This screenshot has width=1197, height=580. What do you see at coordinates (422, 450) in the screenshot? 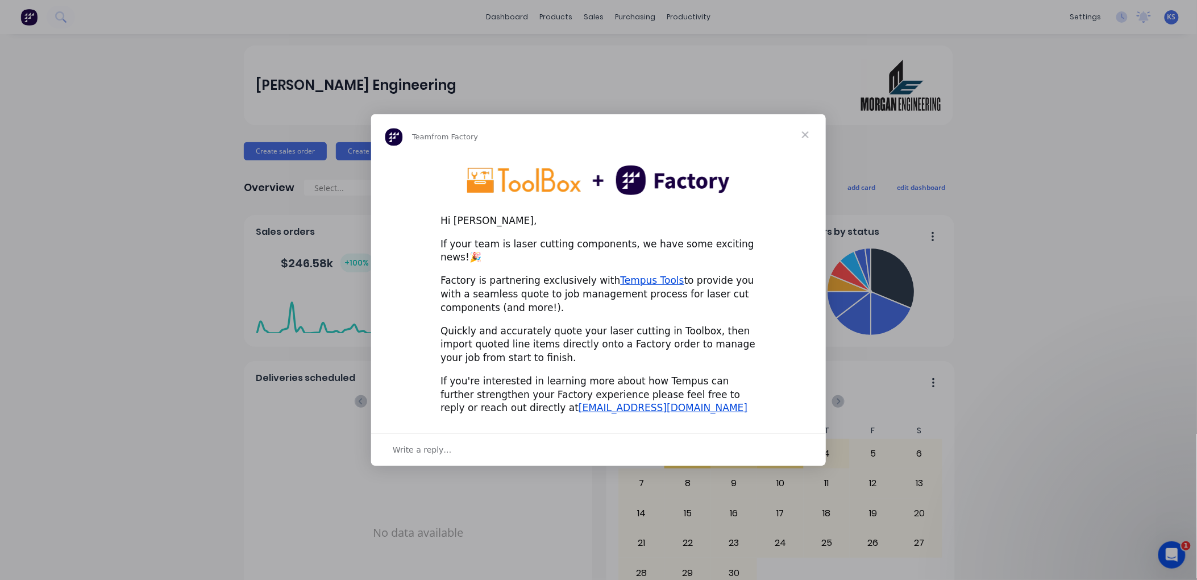
I see `span: Write a reply…` at bounding box center [422, 450].